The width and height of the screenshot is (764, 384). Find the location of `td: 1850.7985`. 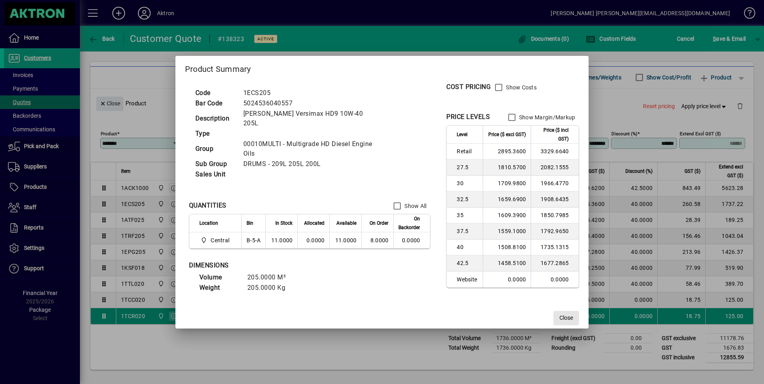

td: 1850.7985 is located at coordinates (555, 216).